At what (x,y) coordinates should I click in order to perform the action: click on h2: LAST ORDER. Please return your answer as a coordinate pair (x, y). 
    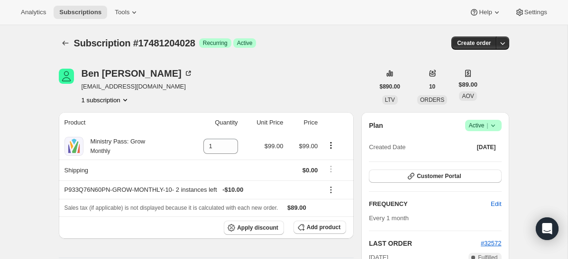
    Looking at the image, I should click on (425, 244).